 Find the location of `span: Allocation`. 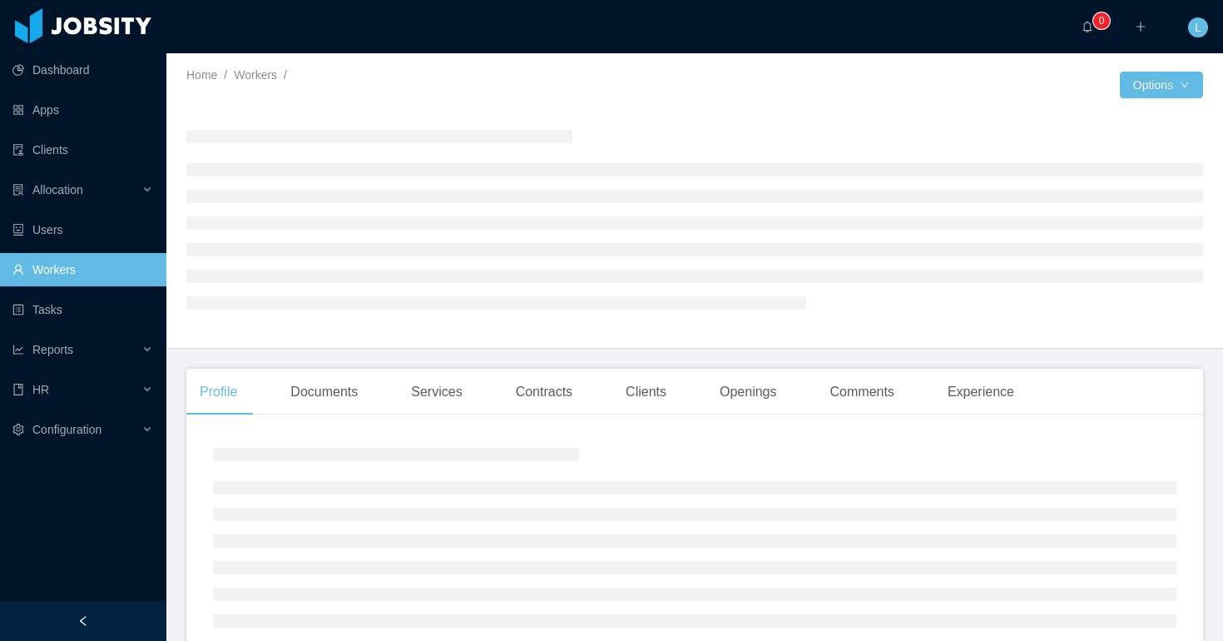

span: Allocation is located at coordinates (57, 190).